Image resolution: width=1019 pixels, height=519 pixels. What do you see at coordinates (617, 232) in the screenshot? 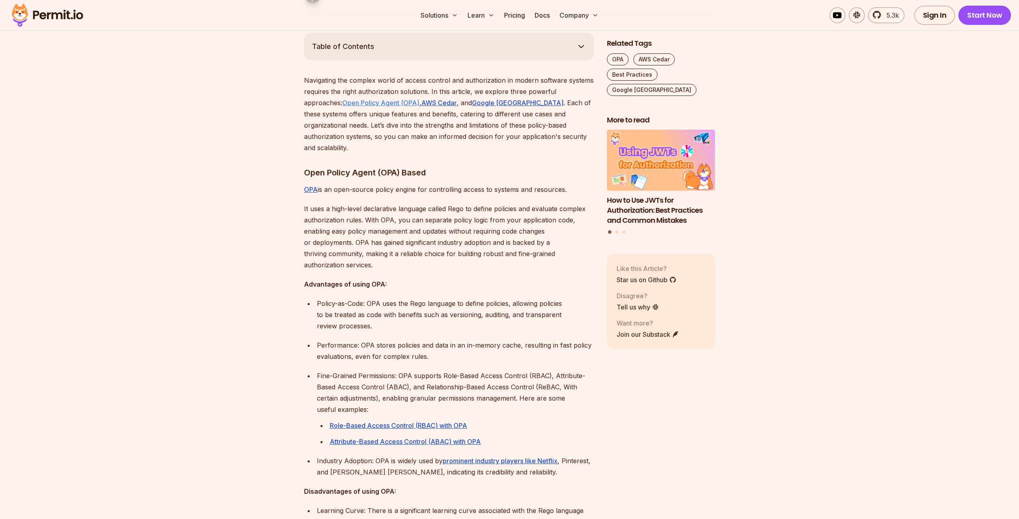
I see `button: Go to slide 2` at bounding box center [617, 232].